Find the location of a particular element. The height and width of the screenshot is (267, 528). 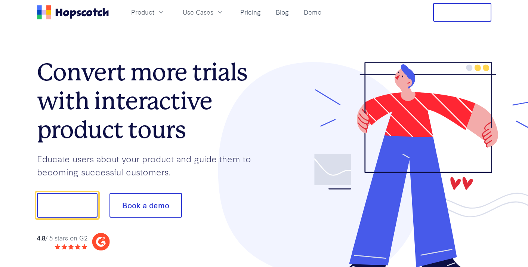

a: Home is located at coordinates (73, 12).